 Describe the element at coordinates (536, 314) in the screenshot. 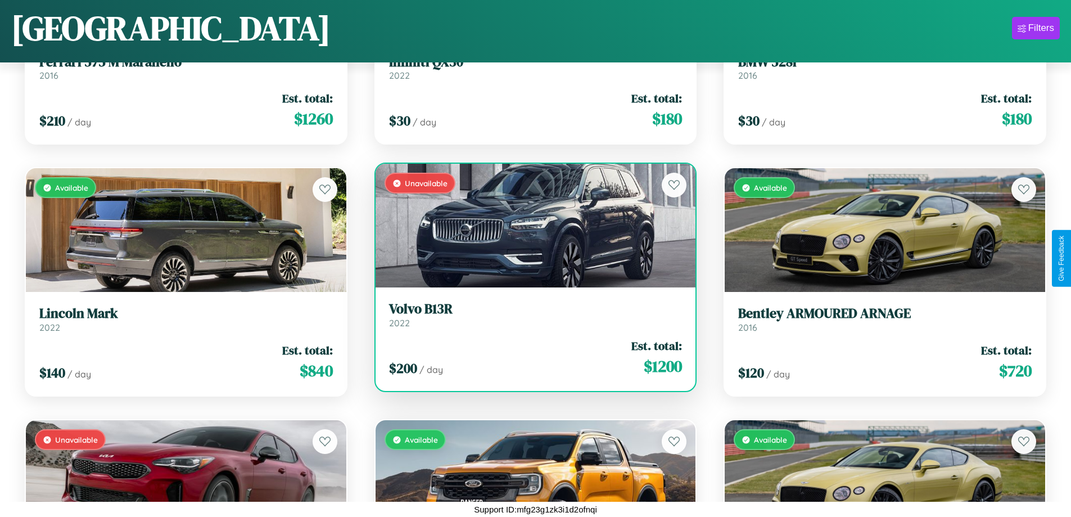

I see `a: Volvo B13R2022` at that location.